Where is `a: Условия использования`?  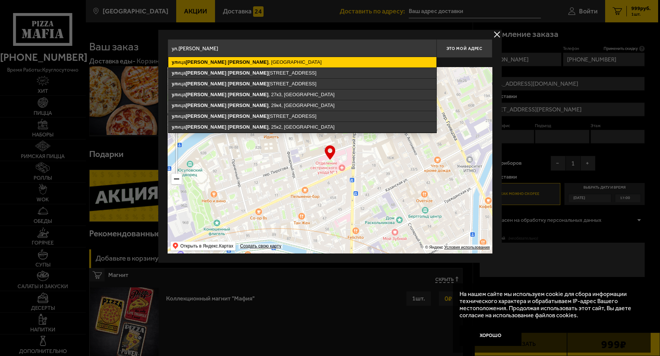
a: Условия использования is located at coordinates (467, 247).